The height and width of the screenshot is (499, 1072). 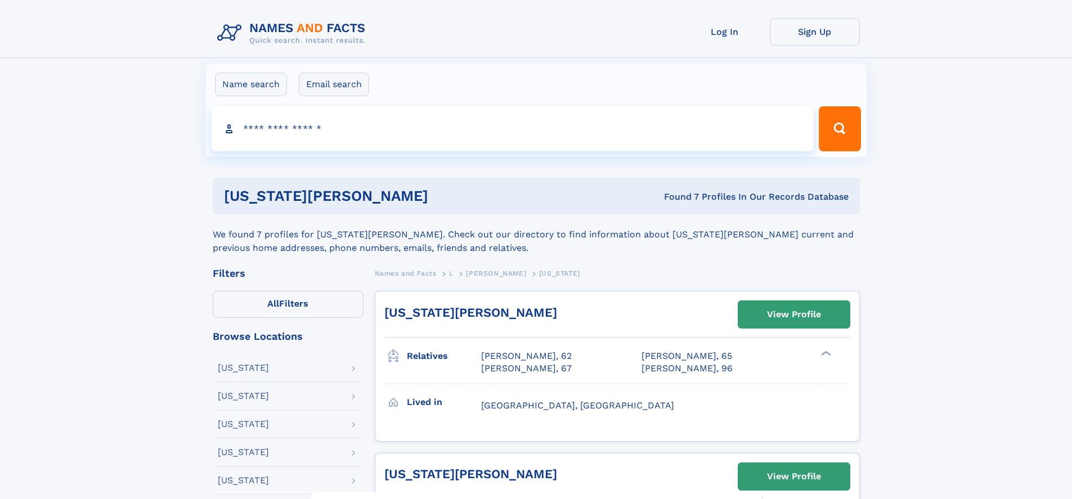 What do you see at coordinates (288, 304) in the screenshot?
I see `label: Filters` at bounding box center [288, 304].